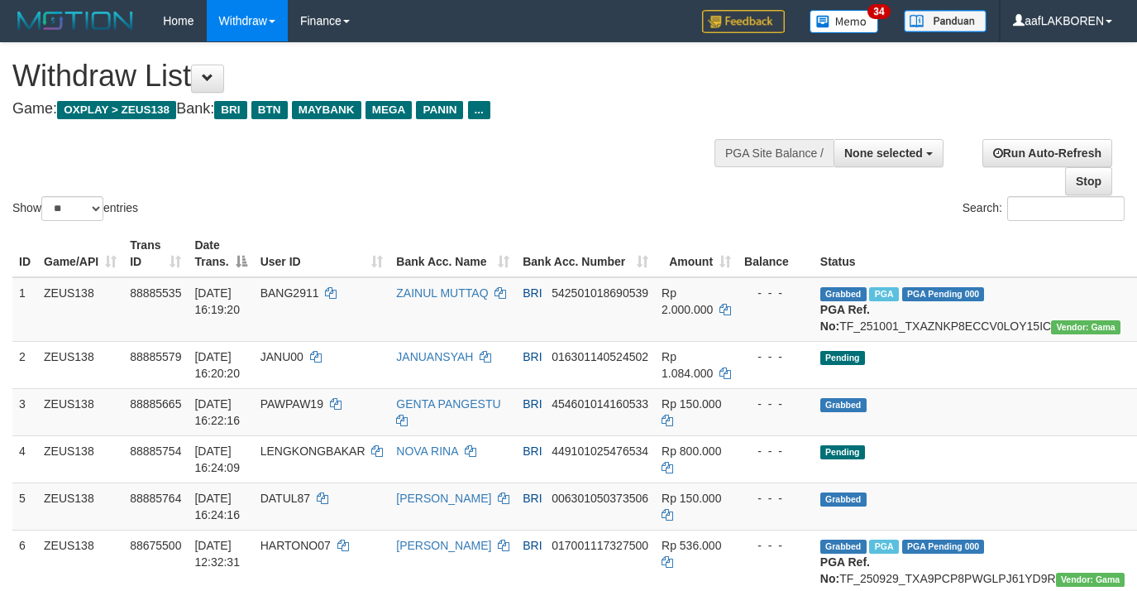 The image size is (1137, 591). Describe the element at coordinates (25, 458) in the screenshot. I see `td: 4` at that location.